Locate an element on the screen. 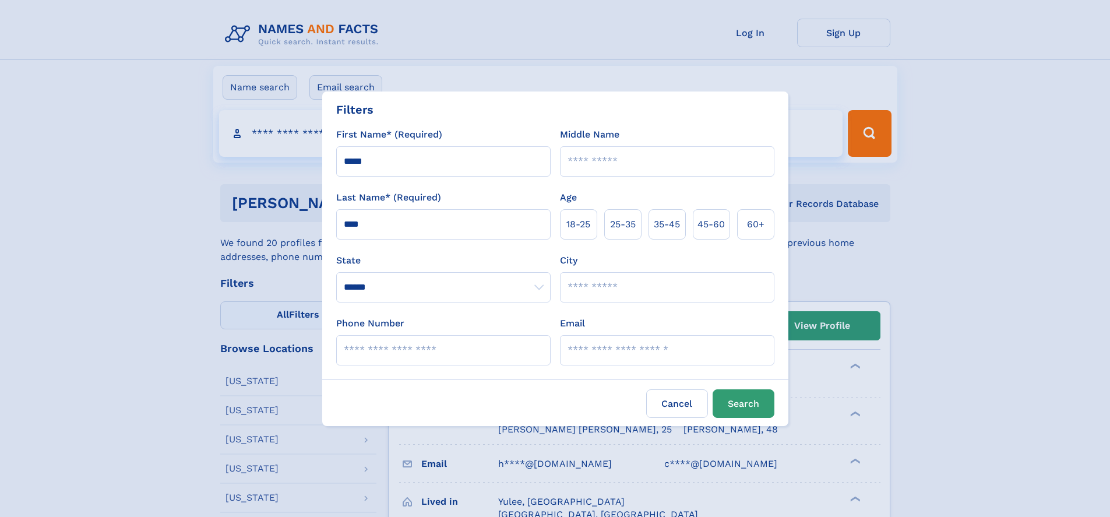 The width and height of the screenshot is (1110, 517). label: Last Name* (Required) is located at coordinates (389, 198).